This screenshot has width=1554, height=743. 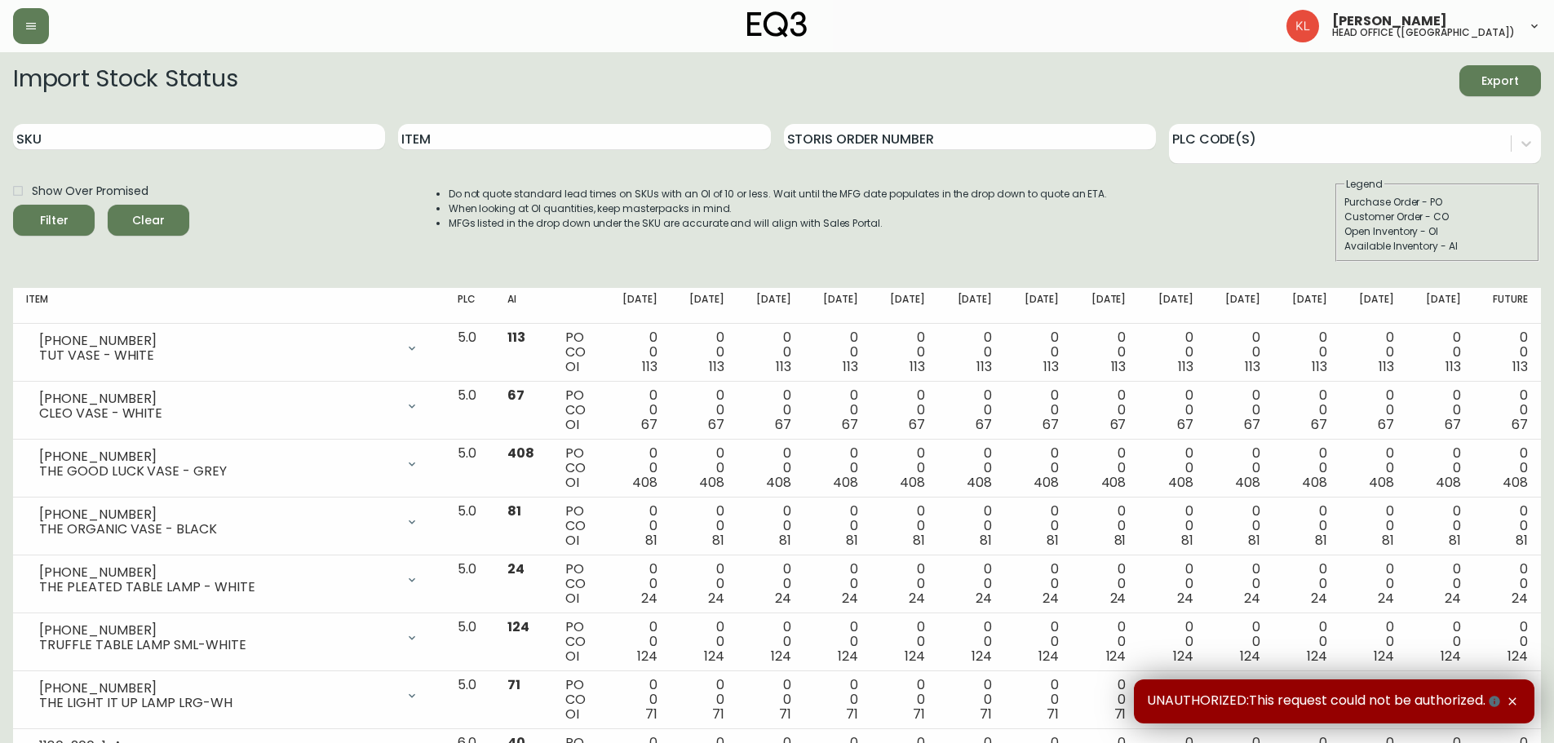 What do you see at coordinates (217, 529) in the screenshot?
I see `div: THE ORGANIC VASE - BLACK` at bounding box center [217, 529].